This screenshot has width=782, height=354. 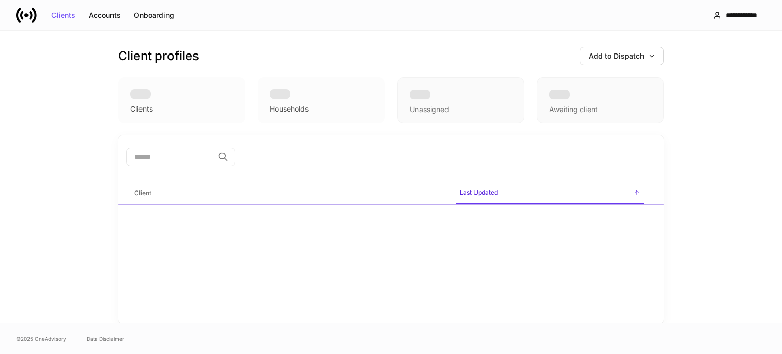 I want to click on a: Data Disclaimer, so click(x=105, y=339).